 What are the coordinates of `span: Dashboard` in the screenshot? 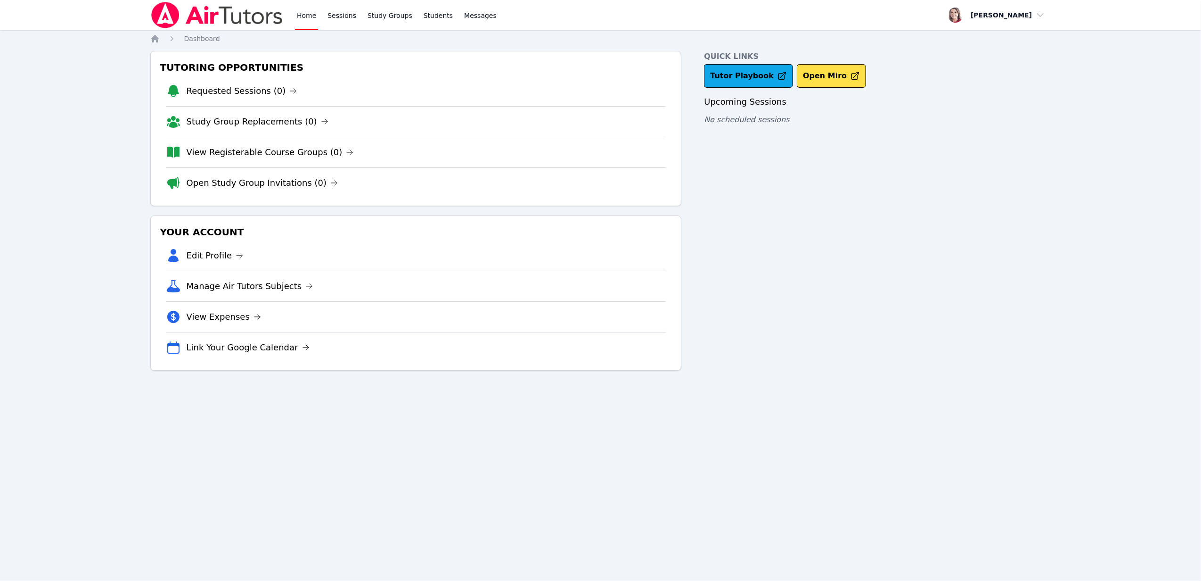 It's located at (202, 39).